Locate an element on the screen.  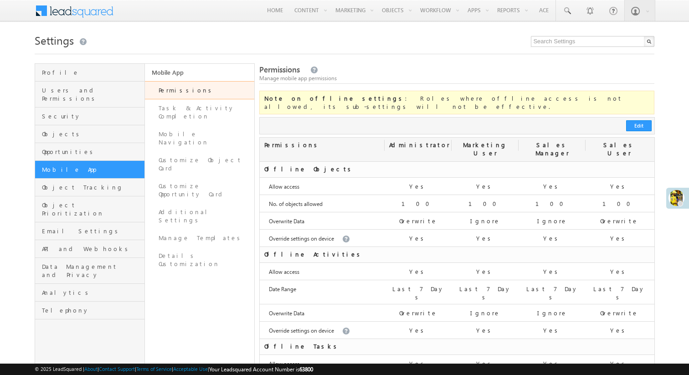
a: Opportunities is located at coordinates (90, 152).